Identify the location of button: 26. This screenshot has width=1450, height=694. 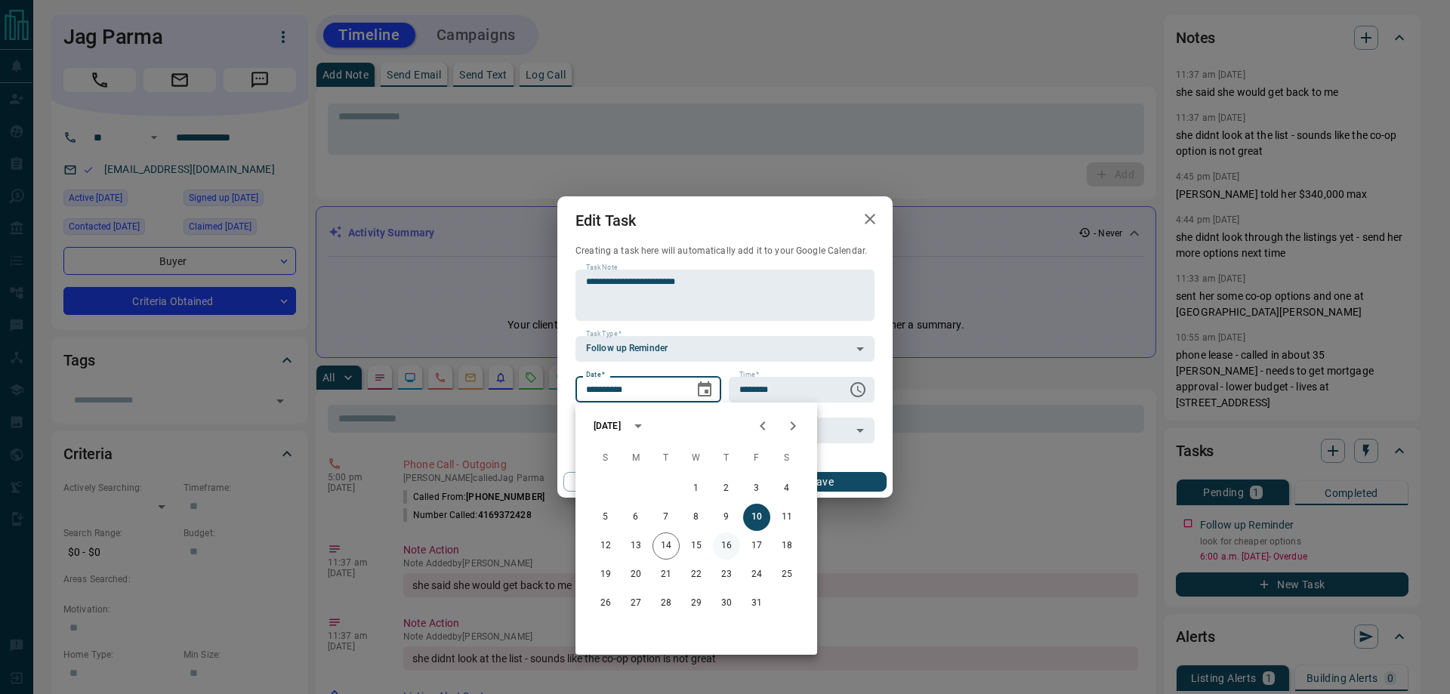
(605, 603).